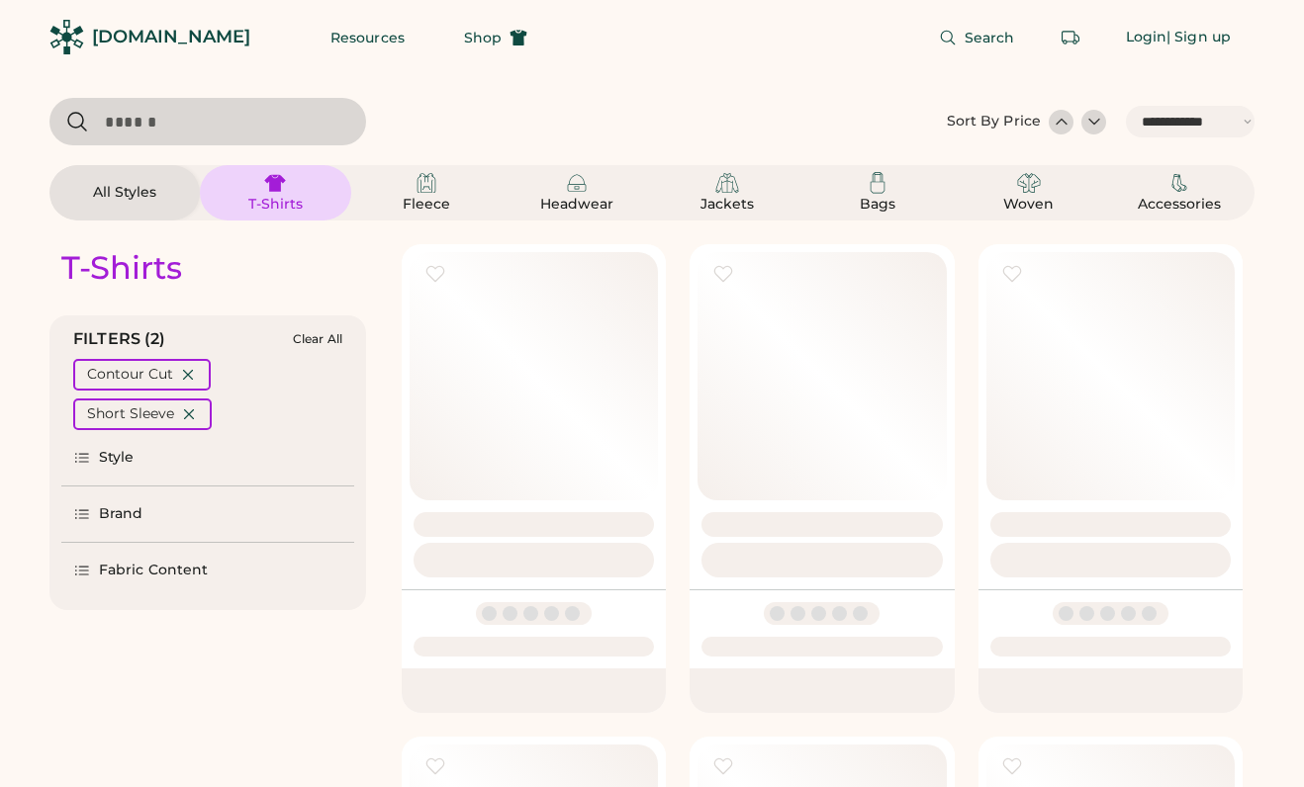  I want to click on div: Brand, so click(121, 514).